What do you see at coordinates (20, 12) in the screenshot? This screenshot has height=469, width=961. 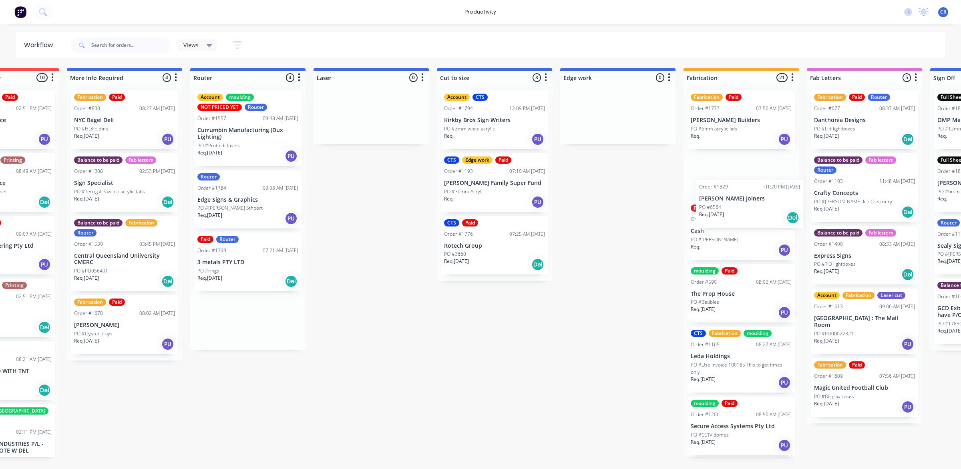 I see `img: Factory` at bounding box center [20, 12].